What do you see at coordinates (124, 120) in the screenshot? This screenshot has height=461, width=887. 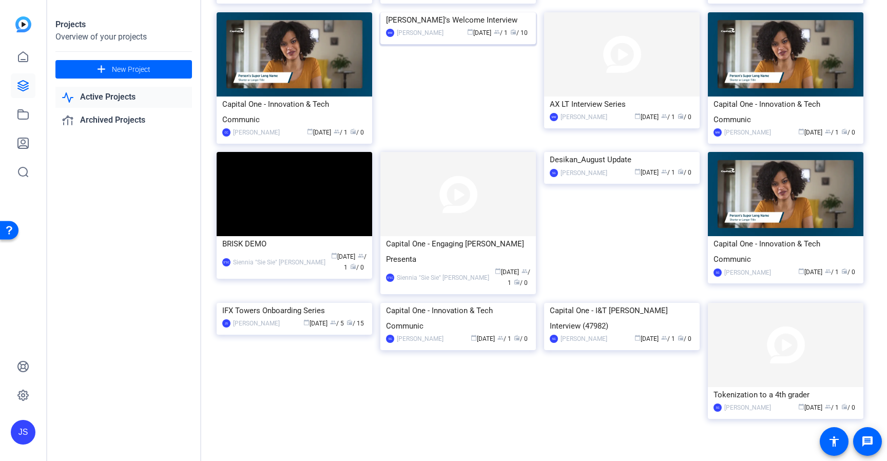 I see `a: Archived Projects` at bounding box center [124, 120].